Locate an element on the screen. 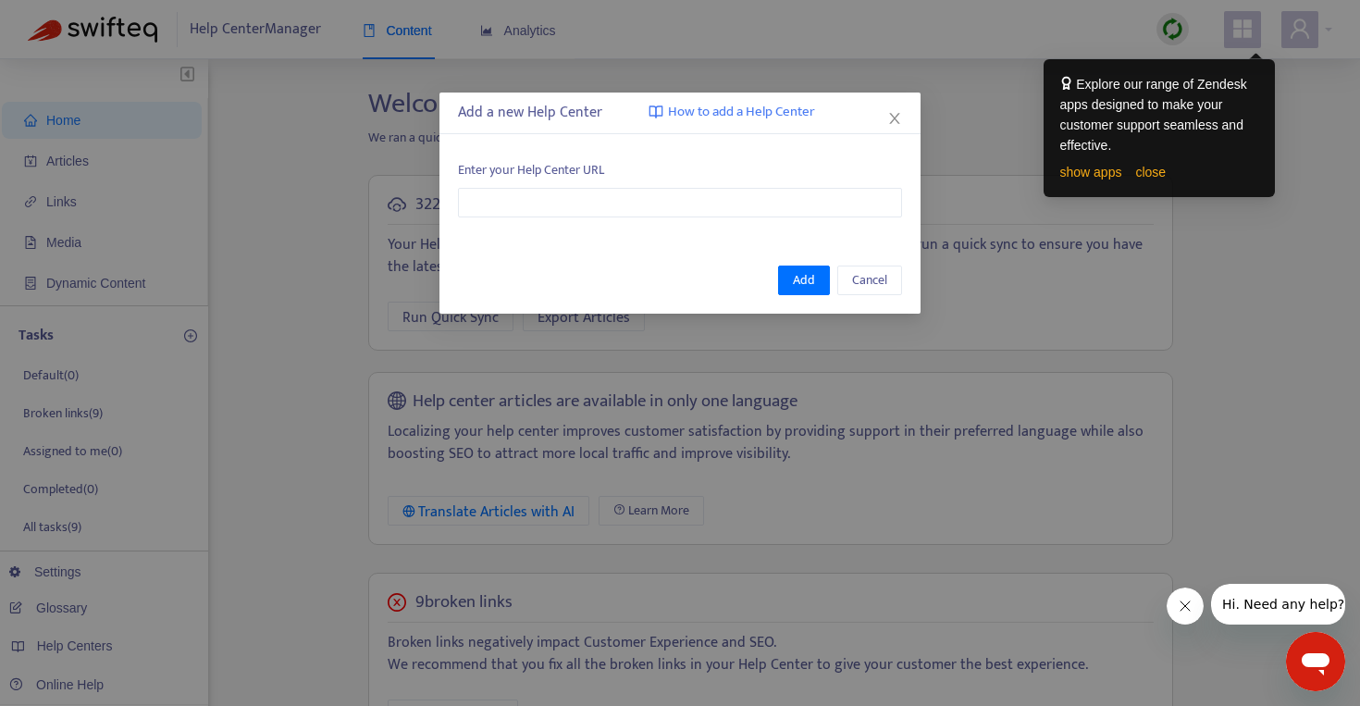 The height and width of the screenshot is (706, 1360). span: Cancel is located at coordinates (869, 280).